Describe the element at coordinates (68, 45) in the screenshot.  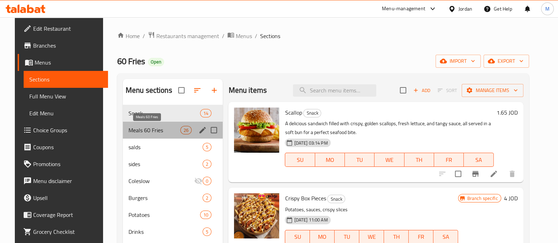
I see `span: Branches` at that location.